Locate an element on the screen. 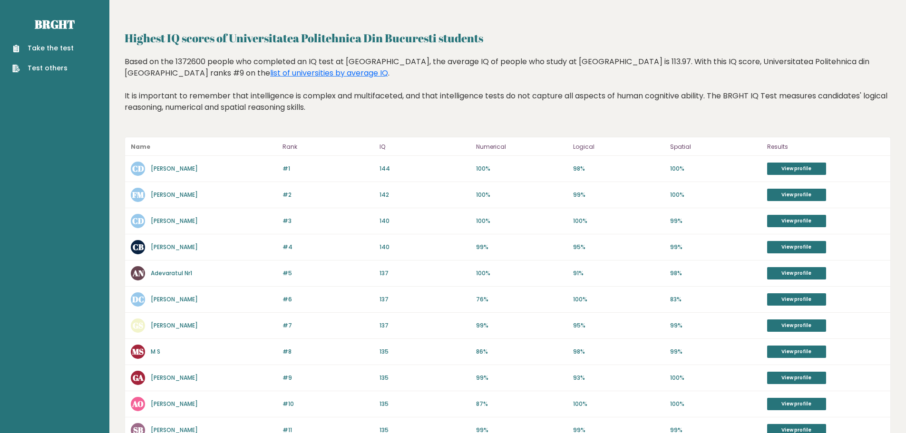 The height and width of the screenshot is (433, 906). p: #3 is located at coordinates (328, 221).